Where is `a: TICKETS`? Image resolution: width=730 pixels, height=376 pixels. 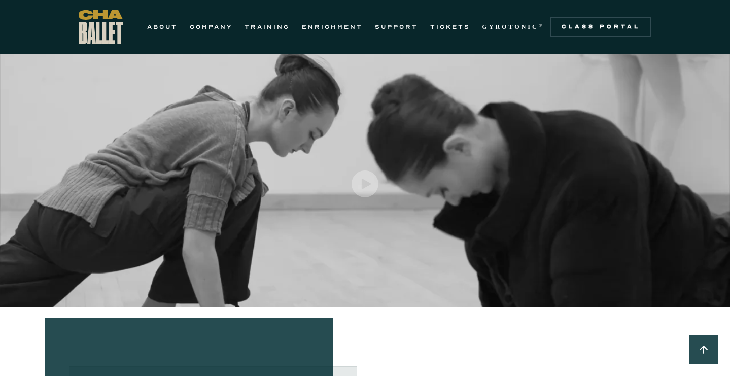 a: TICKETS is located at coordinates (450, 27).